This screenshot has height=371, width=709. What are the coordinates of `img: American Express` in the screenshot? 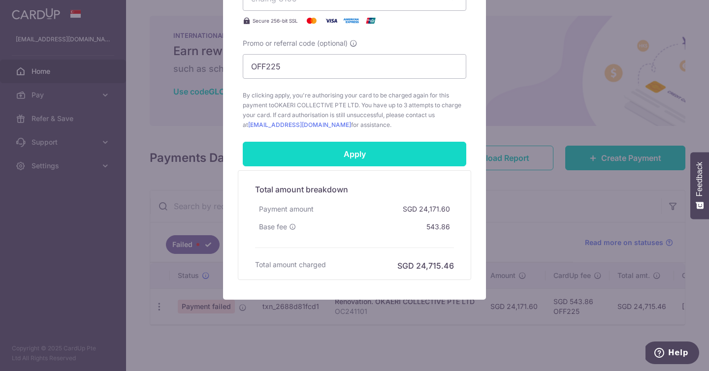 It's located at (351, 21).